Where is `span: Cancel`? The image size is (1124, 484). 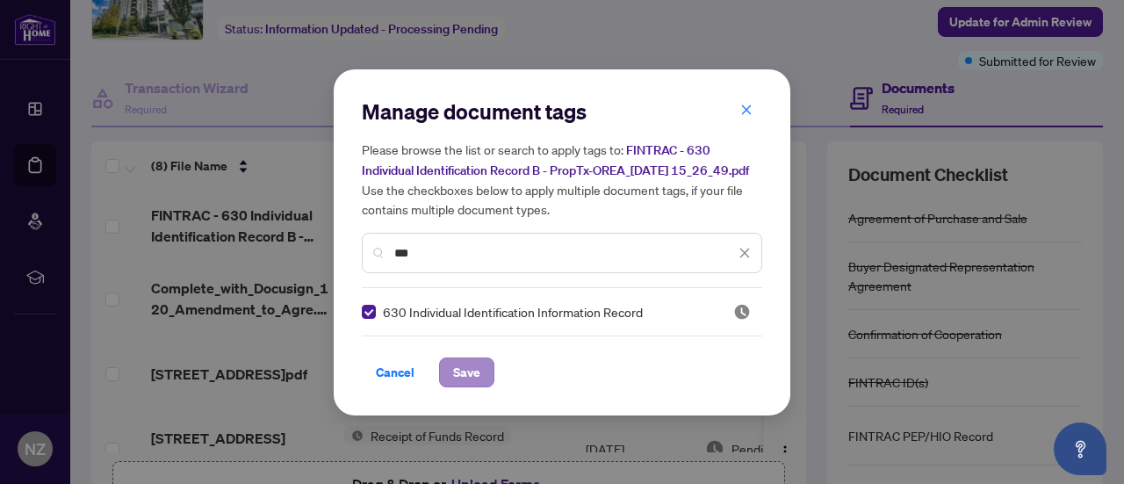 span: Cancel is located at coordinates (395, 372).